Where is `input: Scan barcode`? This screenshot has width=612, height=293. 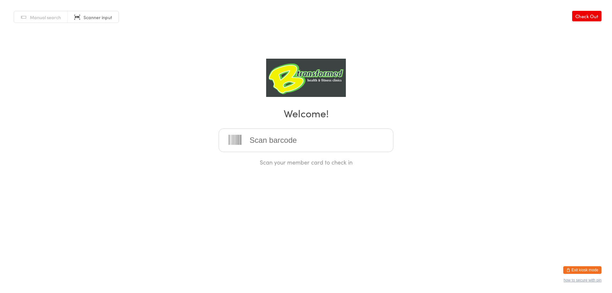
input: Scan barcode is located at coordinates (306, 140).